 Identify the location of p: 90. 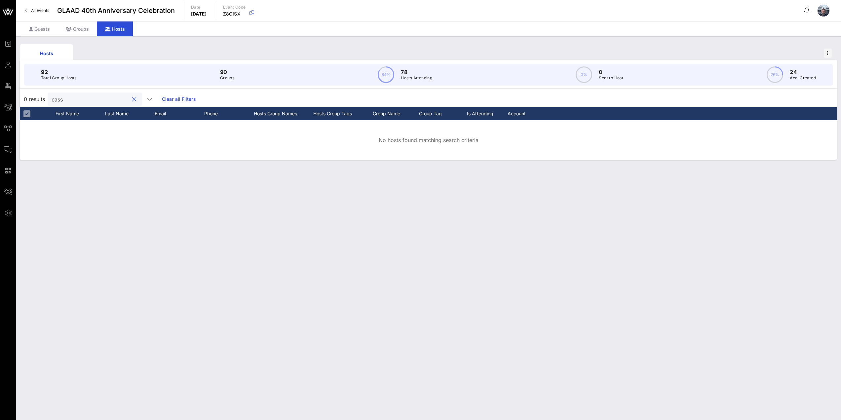
(227, 72).